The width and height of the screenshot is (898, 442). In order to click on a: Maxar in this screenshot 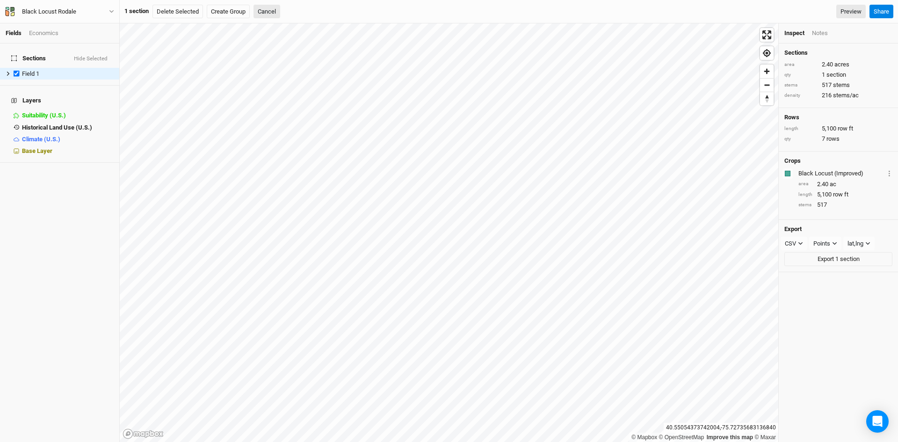, I will do `click(765, 437)`.